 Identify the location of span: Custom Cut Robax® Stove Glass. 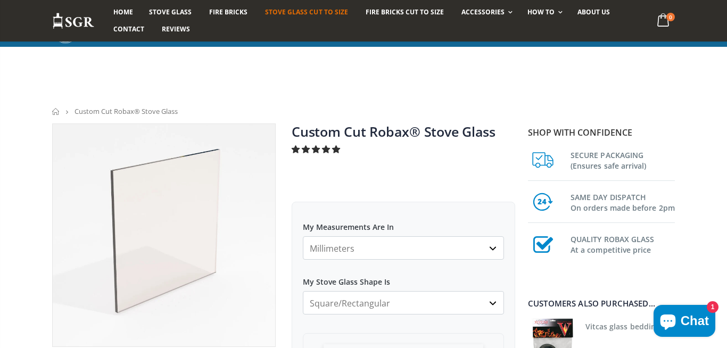
(126, 111).